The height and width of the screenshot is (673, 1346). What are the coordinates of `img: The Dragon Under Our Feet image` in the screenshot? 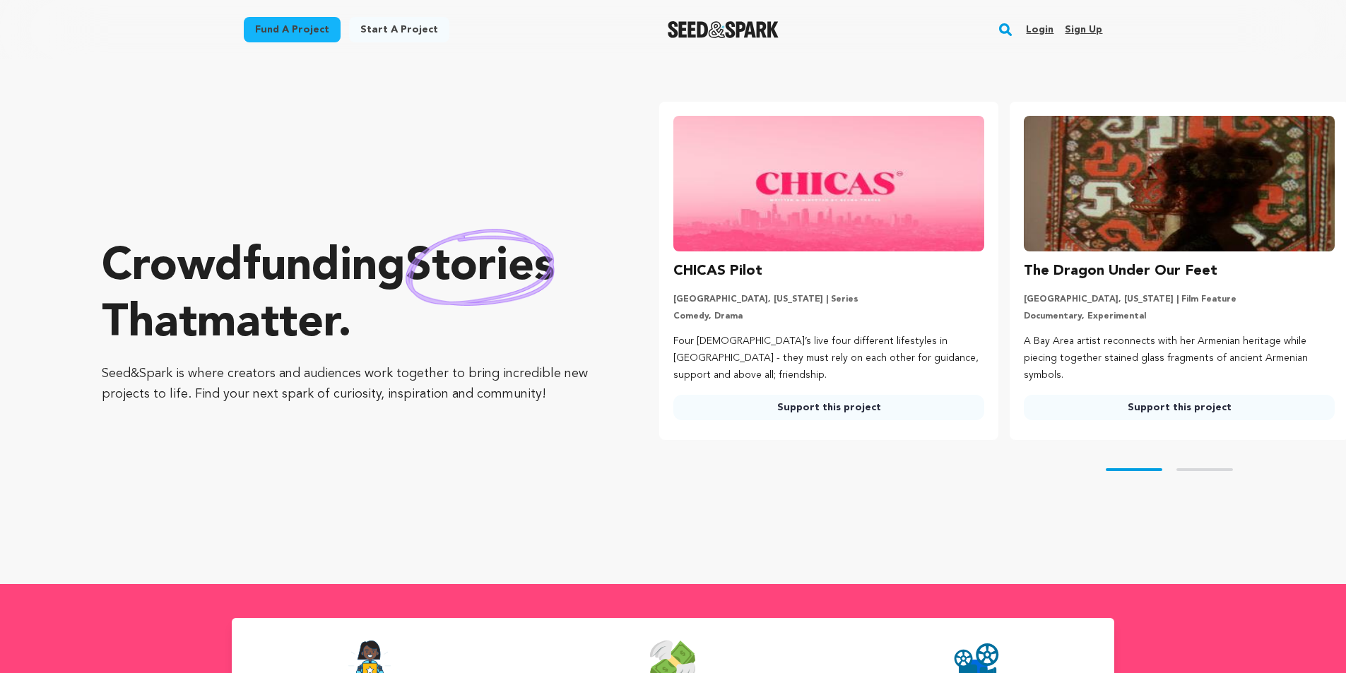 It's located at (1179, 184).